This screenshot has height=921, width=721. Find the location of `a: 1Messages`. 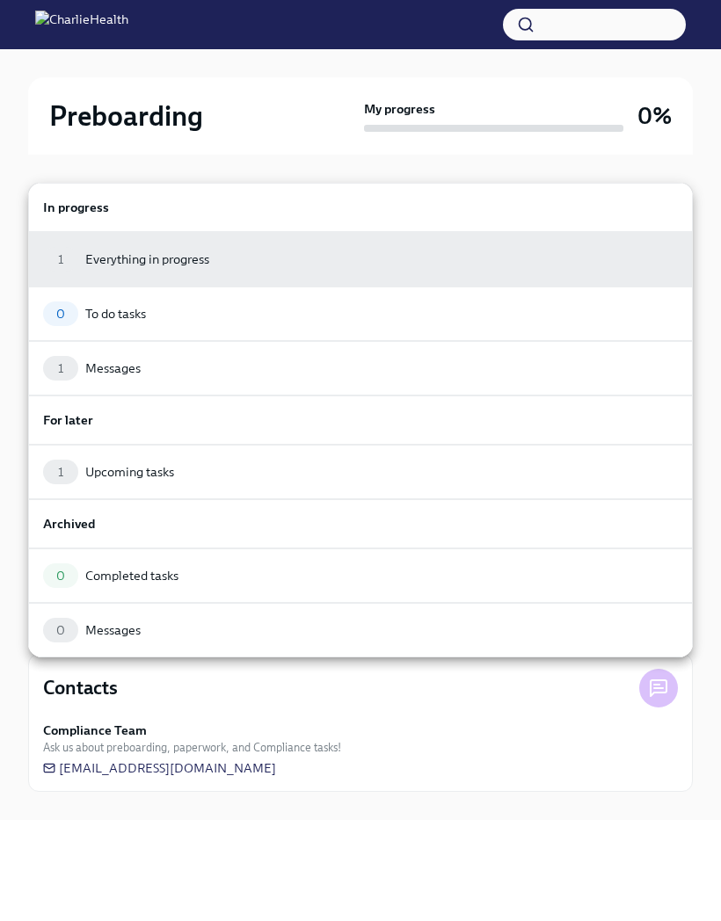

a: 1Messages is located at coordinates (360, 368).